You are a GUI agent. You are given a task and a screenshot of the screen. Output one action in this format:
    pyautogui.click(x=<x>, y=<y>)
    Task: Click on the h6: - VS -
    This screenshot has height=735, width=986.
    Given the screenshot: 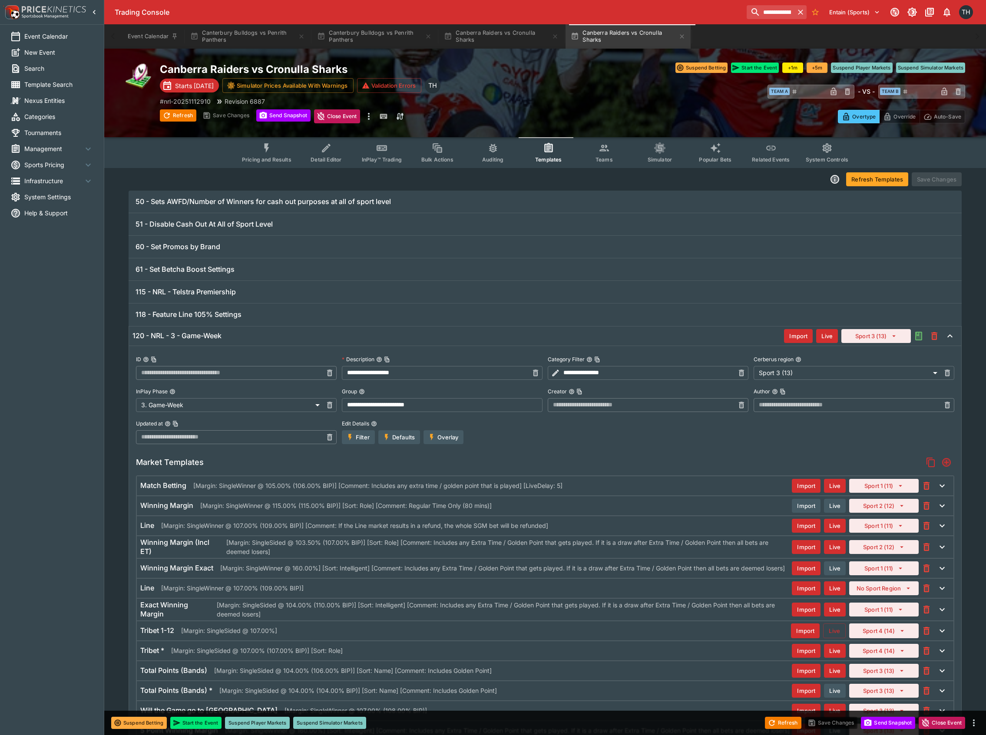 What is the action you would take?
    pyautogui.click(x=866, y=91)
    